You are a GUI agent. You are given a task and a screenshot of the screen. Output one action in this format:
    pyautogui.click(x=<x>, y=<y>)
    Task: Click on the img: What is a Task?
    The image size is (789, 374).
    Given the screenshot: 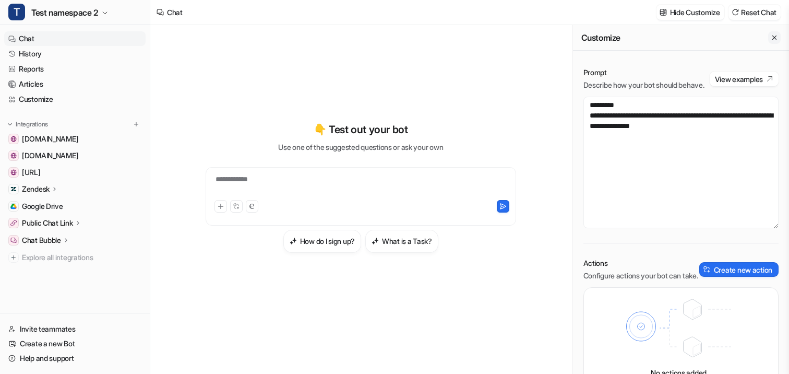 What is the action you would take?
    pyautogui.click(x=375, y=241)
    